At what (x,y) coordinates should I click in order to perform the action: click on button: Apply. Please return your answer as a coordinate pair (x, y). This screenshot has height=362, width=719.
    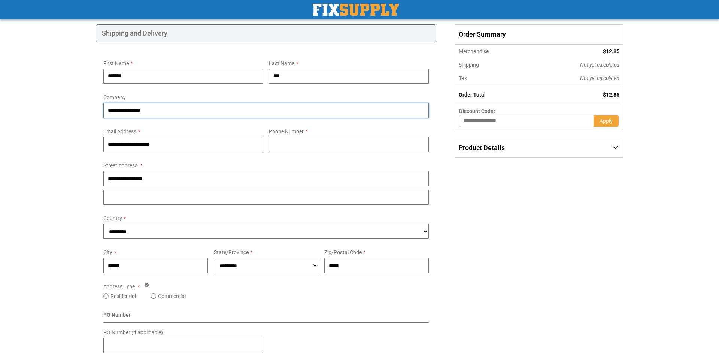
    Looking at the image, I should click on (607, 121).